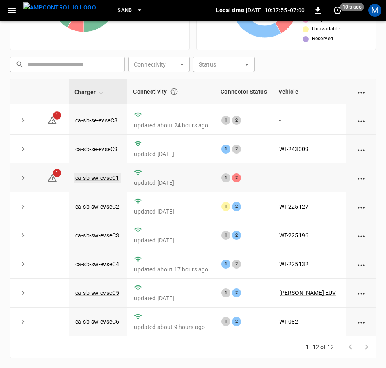 The width and height of the screenshot is (386, 368). I want to click on a: WT-225196, so click(294, 236).